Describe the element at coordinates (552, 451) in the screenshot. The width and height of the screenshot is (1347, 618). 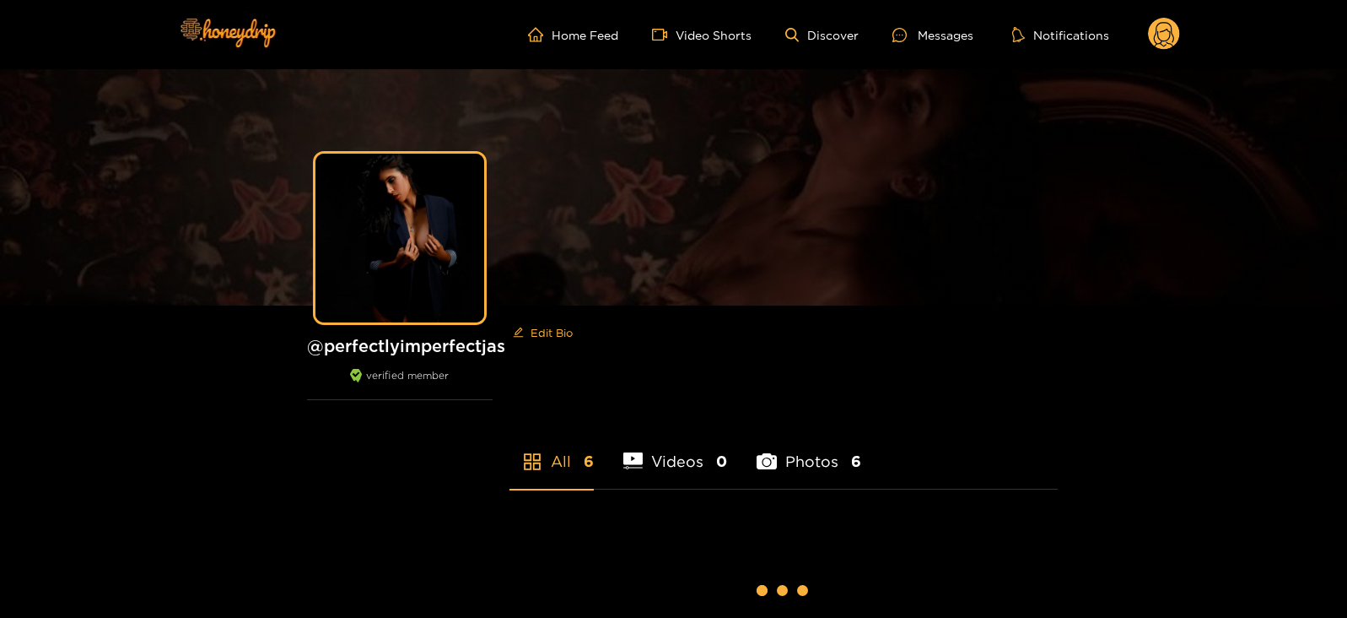
I see `li: All` at that location.